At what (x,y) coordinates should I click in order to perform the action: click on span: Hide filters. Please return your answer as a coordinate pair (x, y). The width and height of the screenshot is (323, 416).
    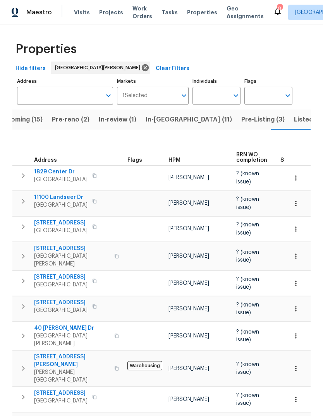
    Looking at the image, I should click on (31, 69).